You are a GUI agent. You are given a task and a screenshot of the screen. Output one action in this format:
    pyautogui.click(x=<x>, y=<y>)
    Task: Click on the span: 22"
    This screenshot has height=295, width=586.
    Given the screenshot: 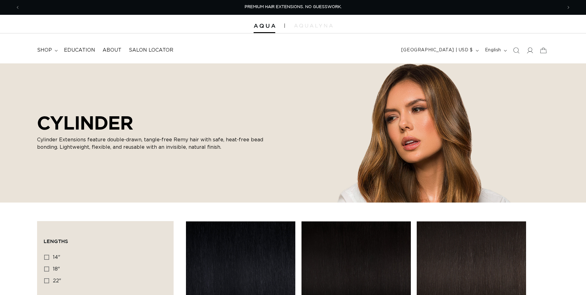 What is the action you would take?
    pyautogui.click(x=57, y=281)
    